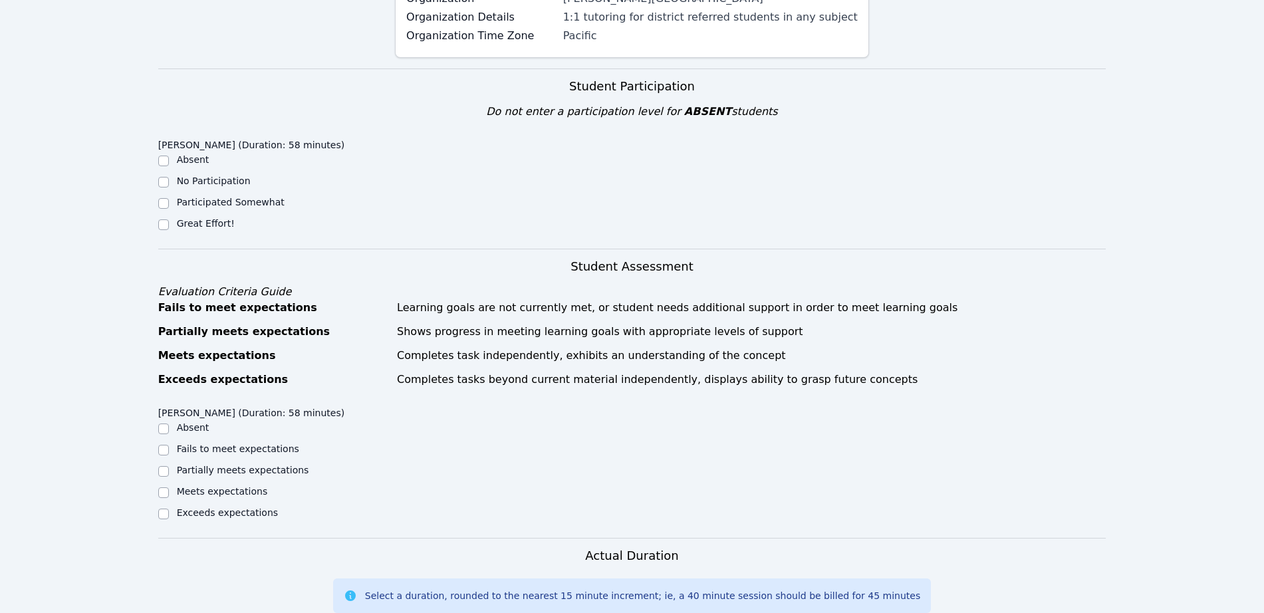 The height and width of the screenshot is (613, 1264). Describe the element at coordinates (708, 111) in the screenshot. I see `span: ABSENT` at that location.